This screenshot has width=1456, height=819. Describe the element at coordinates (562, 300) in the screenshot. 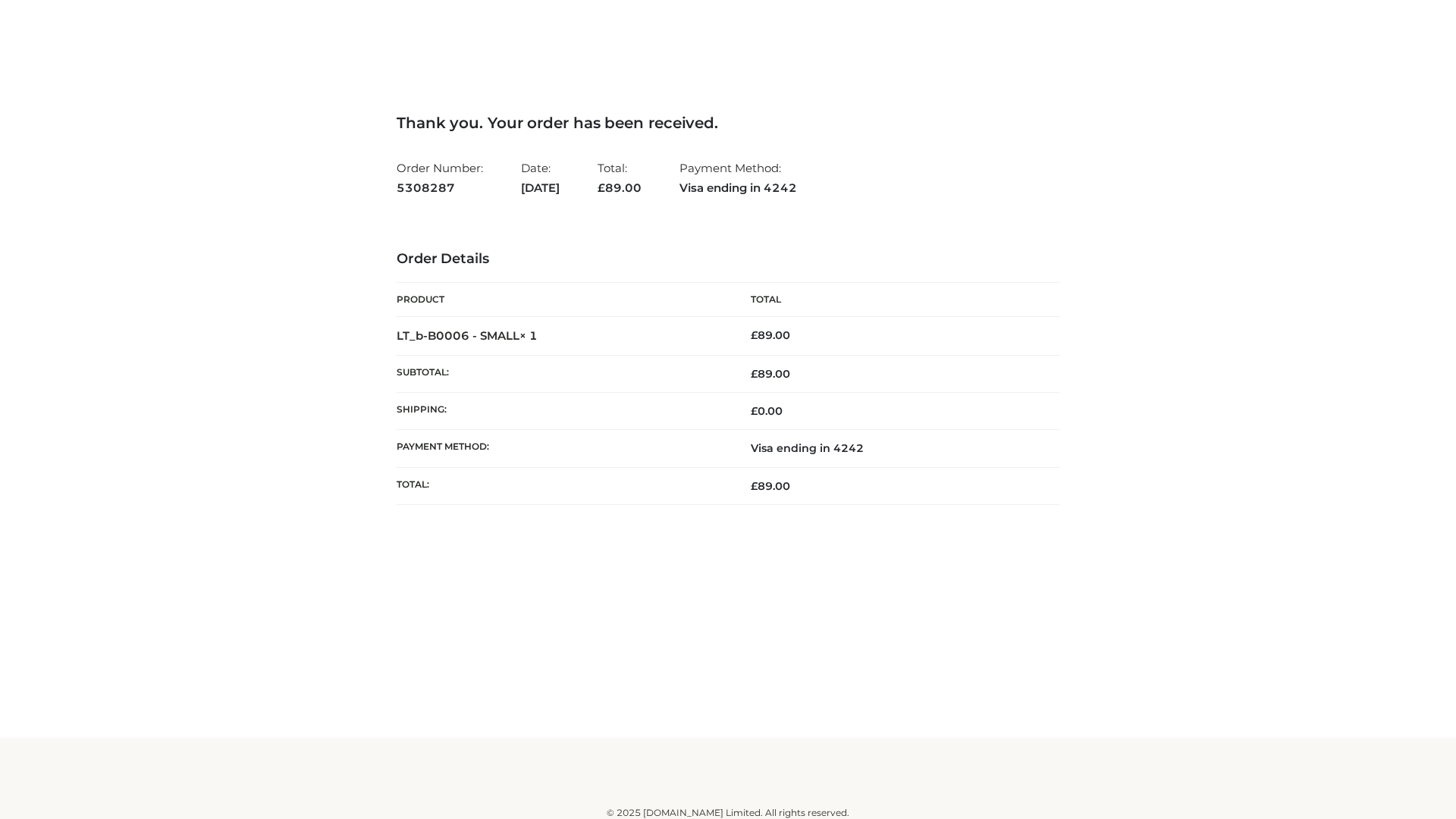

I see `th: Product` at that location.